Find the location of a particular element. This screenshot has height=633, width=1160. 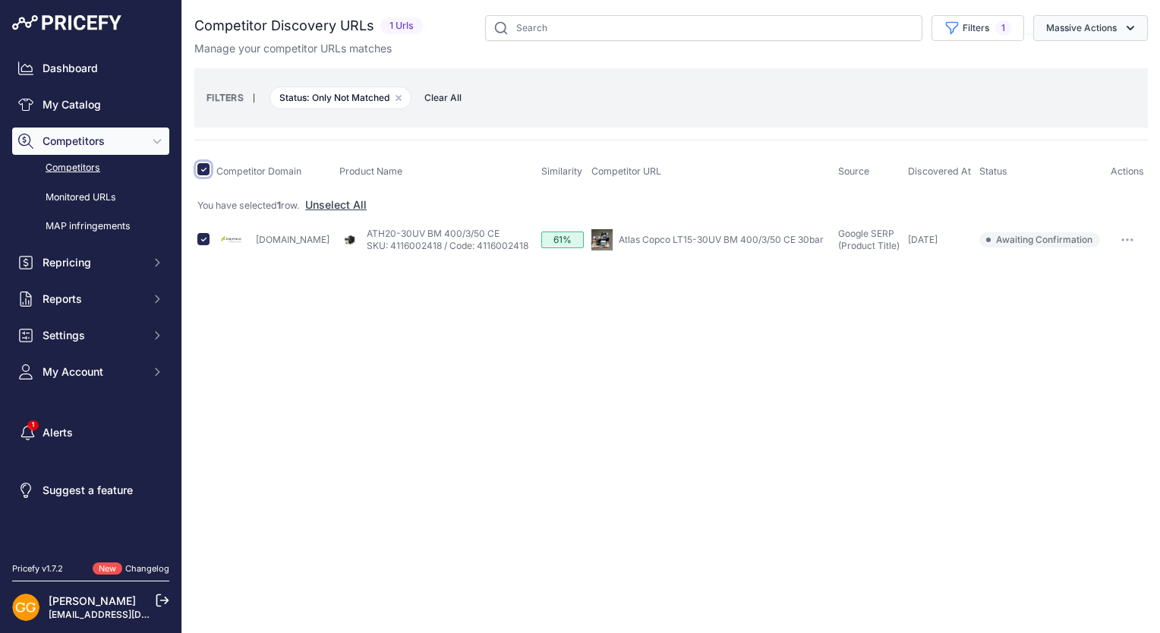

span: Product Name is located at coordinates (371, 171).